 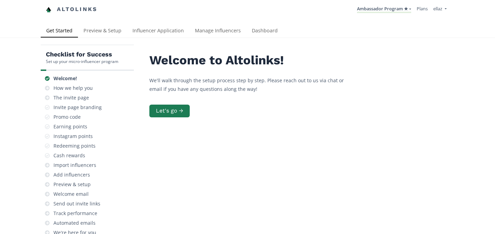 I want to click on div: The invite page, so click(x=71, y=98).